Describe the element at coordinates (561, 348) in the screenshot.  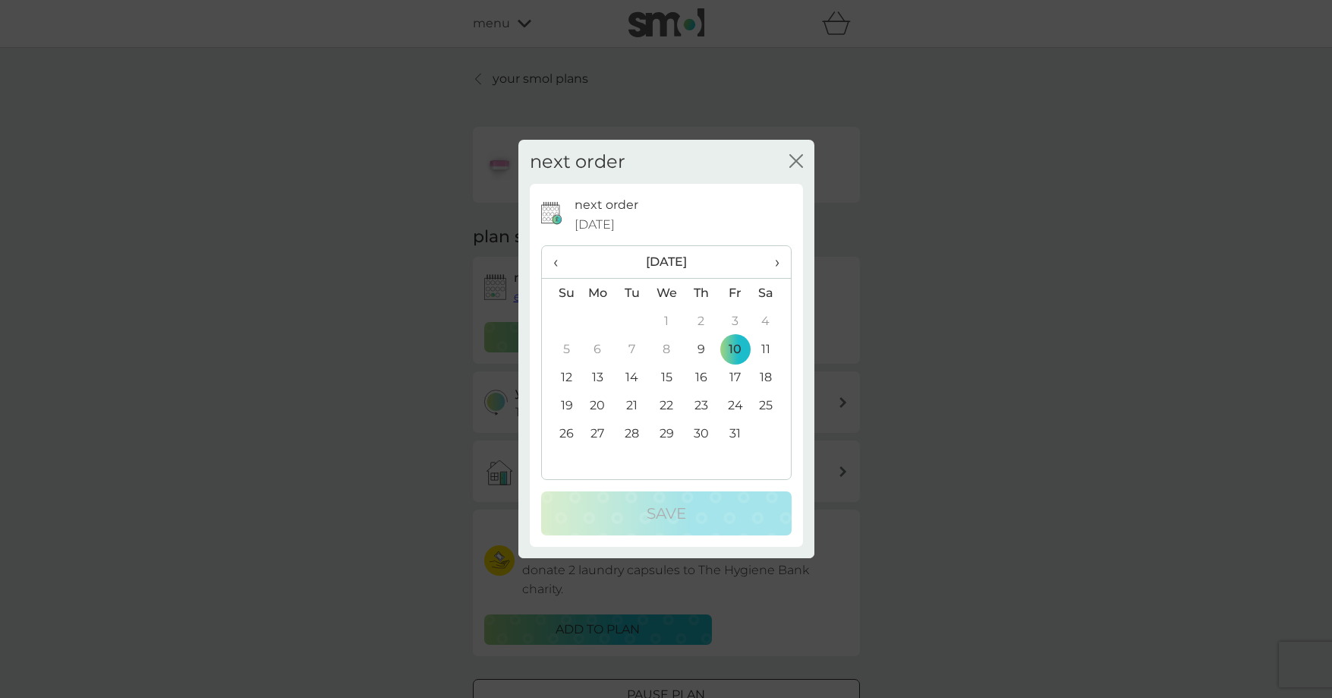
I see `td: 5` at that location.